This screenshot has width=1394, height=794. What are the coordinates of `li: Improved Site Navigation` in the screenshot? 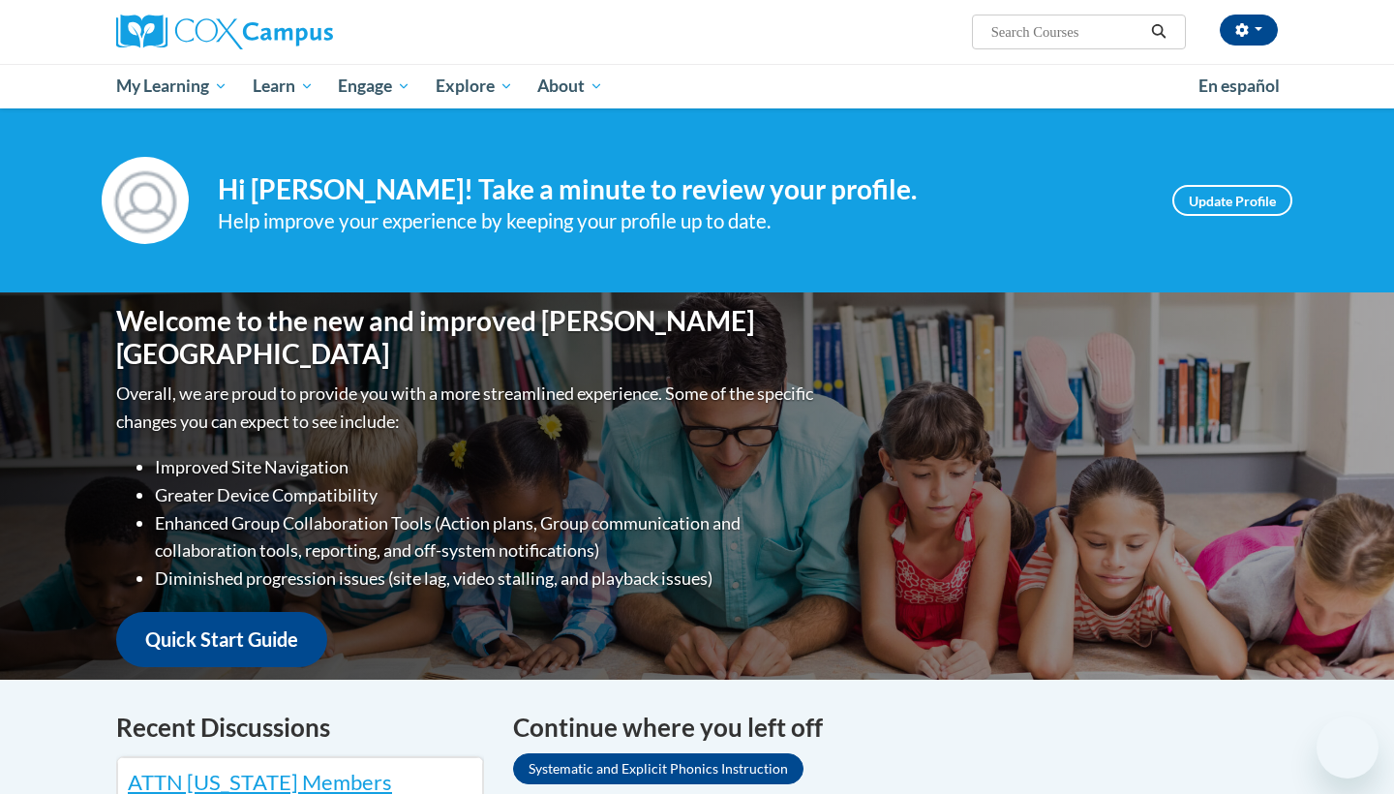 It's located at (486, 467).